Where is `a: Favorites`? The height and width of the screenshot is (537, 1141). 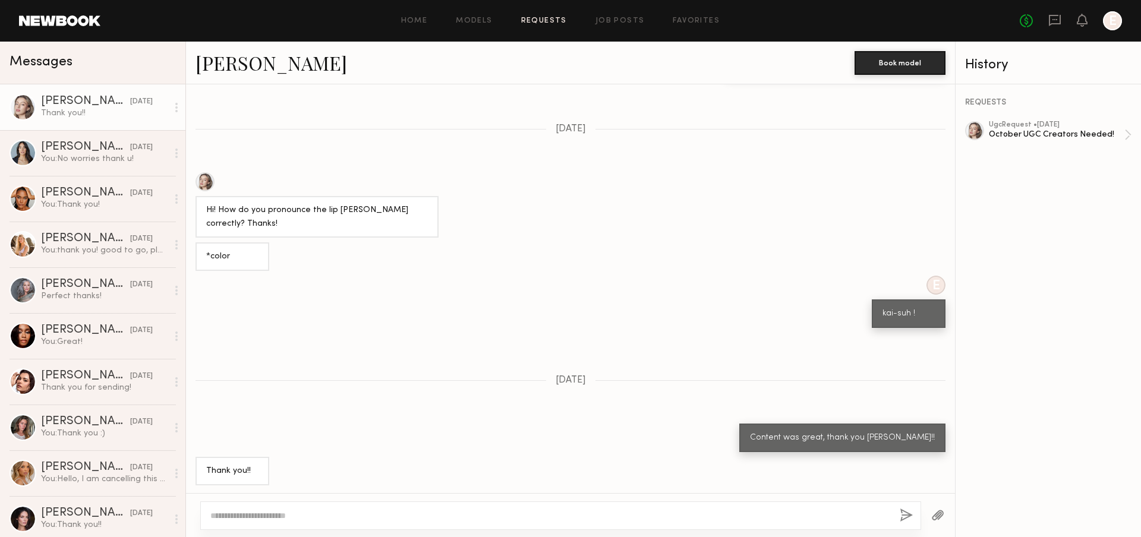 a: Favorites is located at coordinates (696, 21).